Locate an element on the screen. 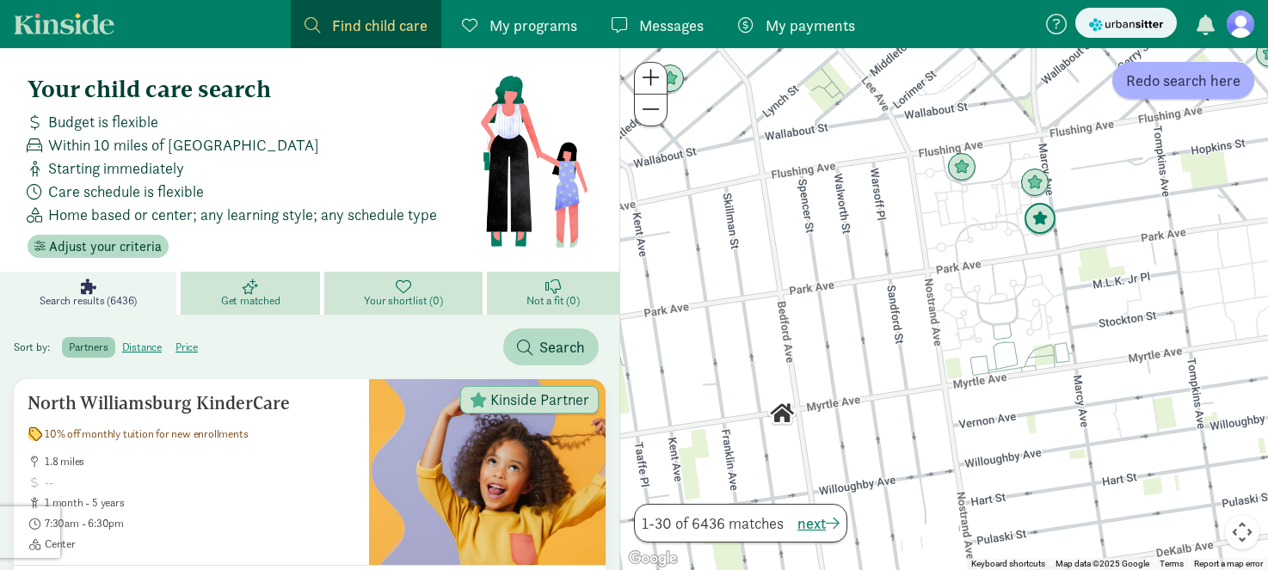  a: Terms (opens in new tab) is located at coordinates (1171, 563).